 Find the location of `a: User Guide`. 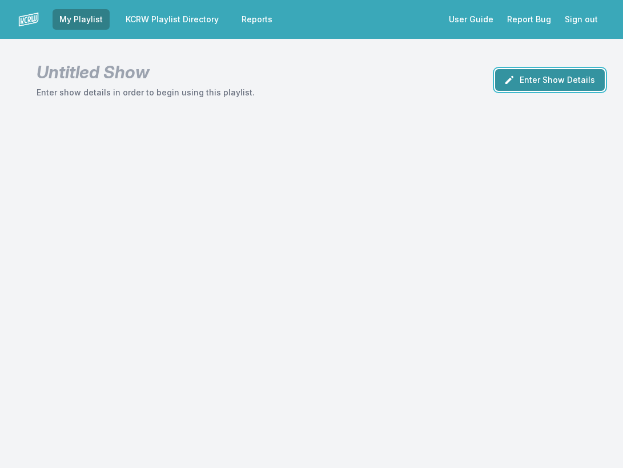

a: User Guide is located at coordinates (471, 19).